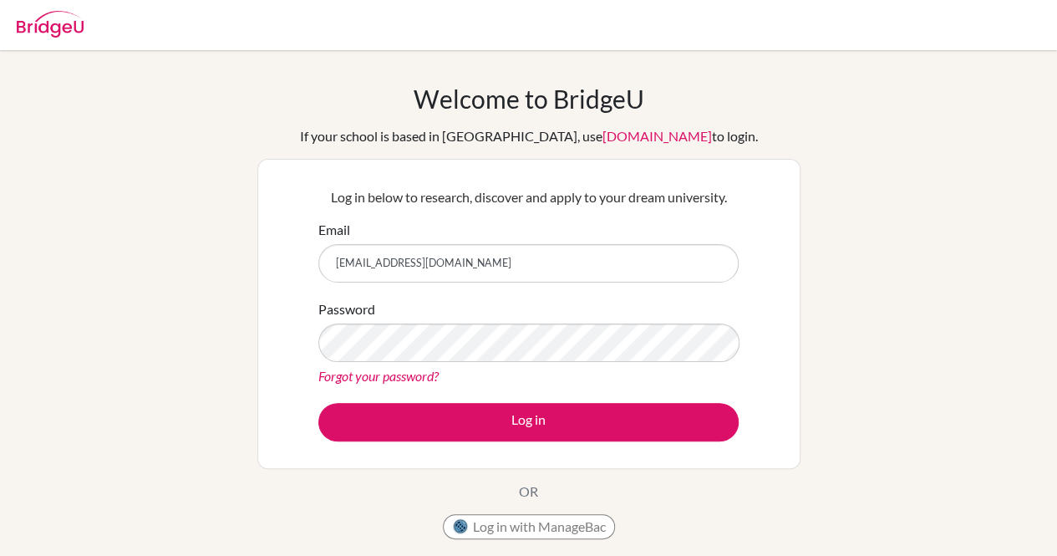  What do you see at coordinates (334, 230) in the screenshot?
I see `label: Email` at bounding box center [334, 230].